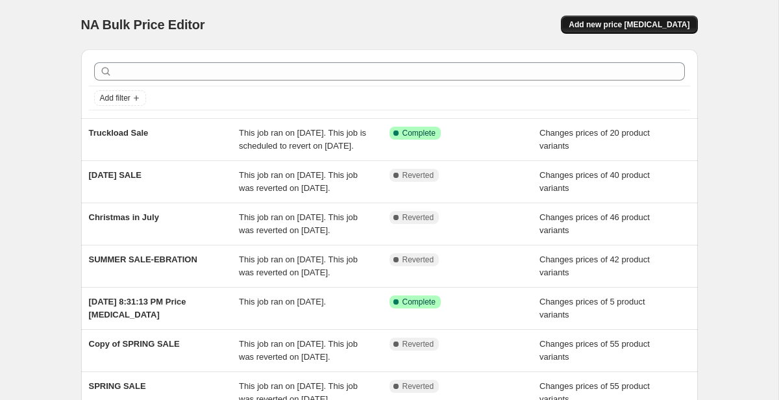  What do you see at coordinates (595, 266) in the screenshot?
I see `span: Changes prices of 42 product variants` at bounding box center [595, 266].